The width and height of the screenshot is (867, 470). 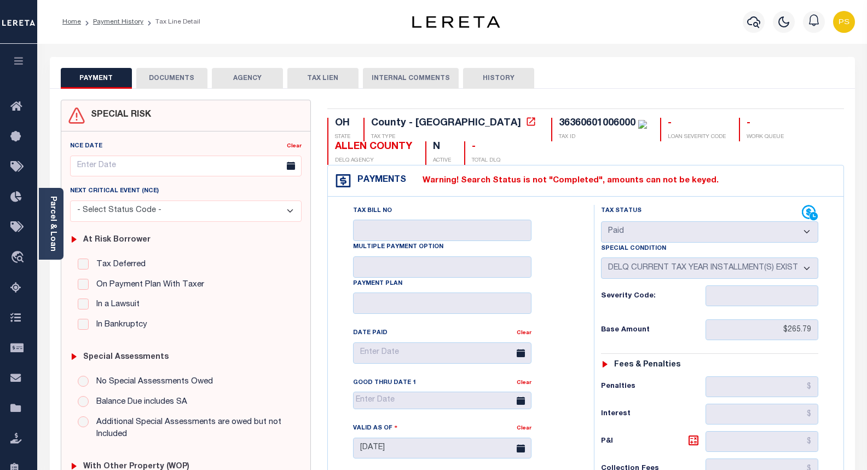 What do you see at coordinates (147, 285) in the screenshot?
I see `label: On Payment Plan With Taxer` at bounding box center [147, 285].